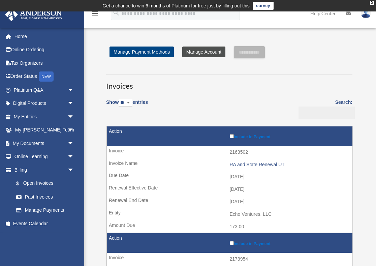 This screenshot has height=266, width=376. I want to click on div: close, so click(372, 3).